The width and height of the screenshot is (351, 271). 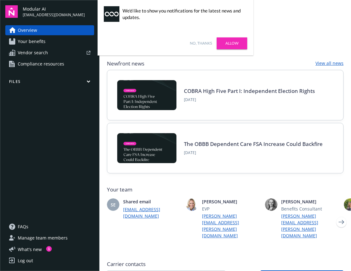 What do you see at coordinates (25, 261) in the screenshot?
I see `div: Log out` at bounding box center [25, 261].